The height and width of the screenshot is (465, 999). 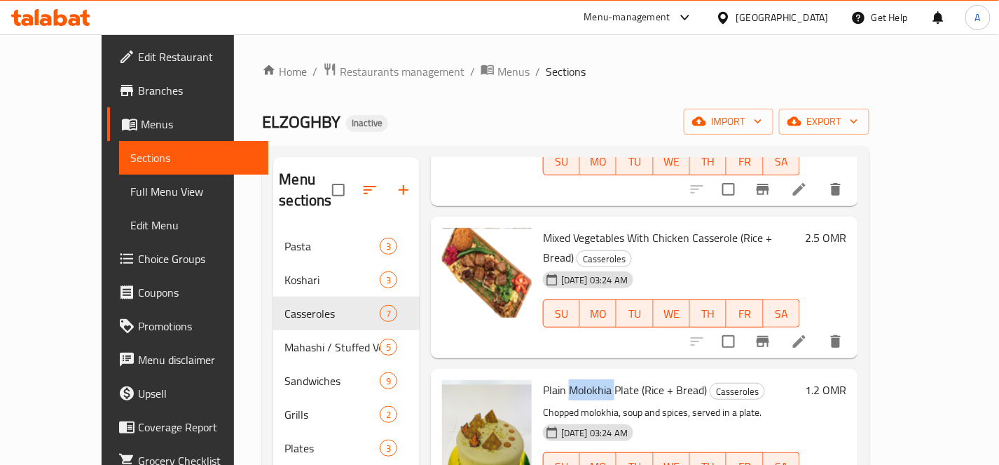 What do you see at coordinates (198, 326) in the screenshot?
I see `span: Promotions` at bounding box center [198, 326].